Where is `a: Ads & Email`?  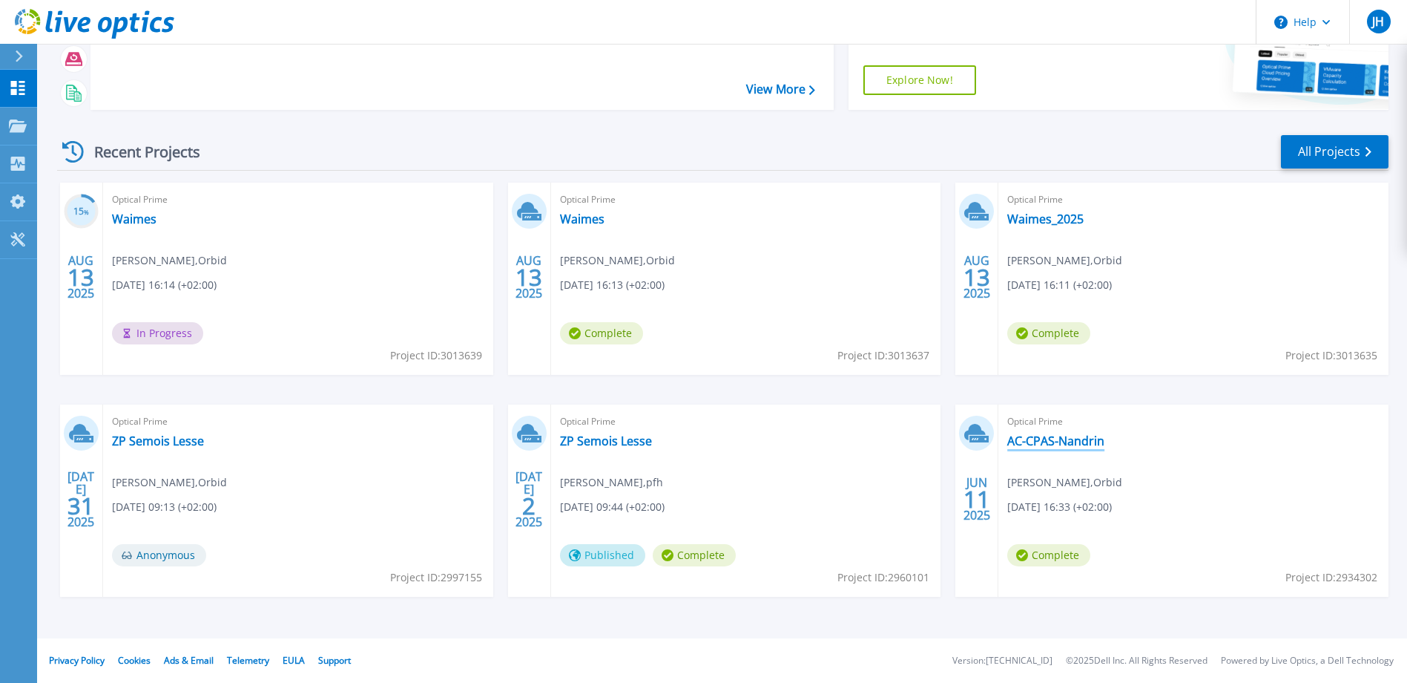 a: Ads & Email is located at coordinates (188, 660).